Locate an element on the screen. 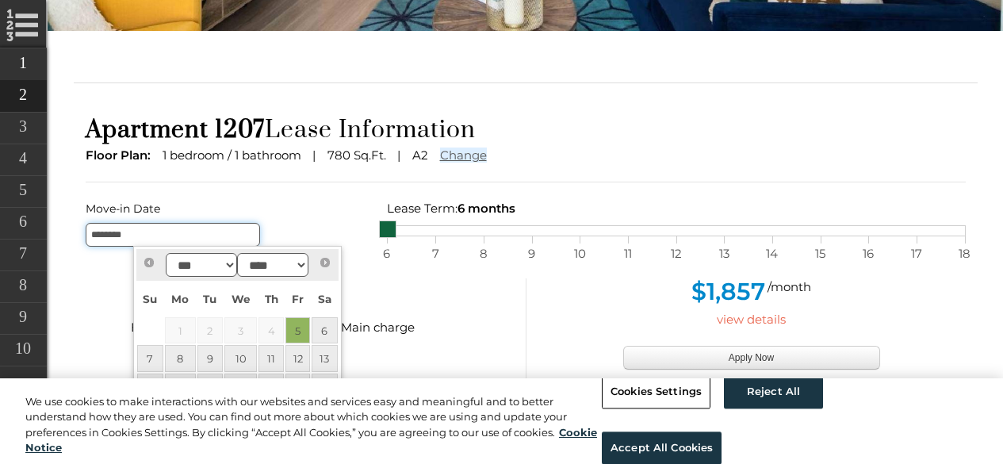 The height and width of the screenshot is (464, 1003). a: 20 is located at coordinates (324, 386).